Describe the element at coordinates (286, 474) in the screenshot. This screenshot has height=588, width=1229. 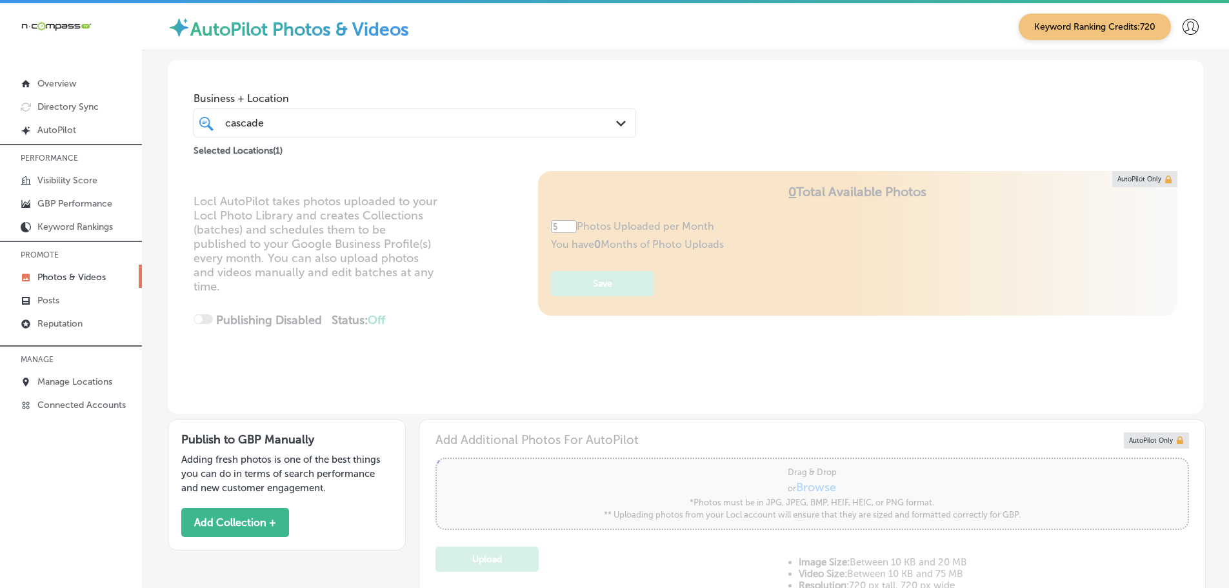
I see `p: Adding fresh photos is one of the best things you can do in terms of search performance and new c...` at that location.